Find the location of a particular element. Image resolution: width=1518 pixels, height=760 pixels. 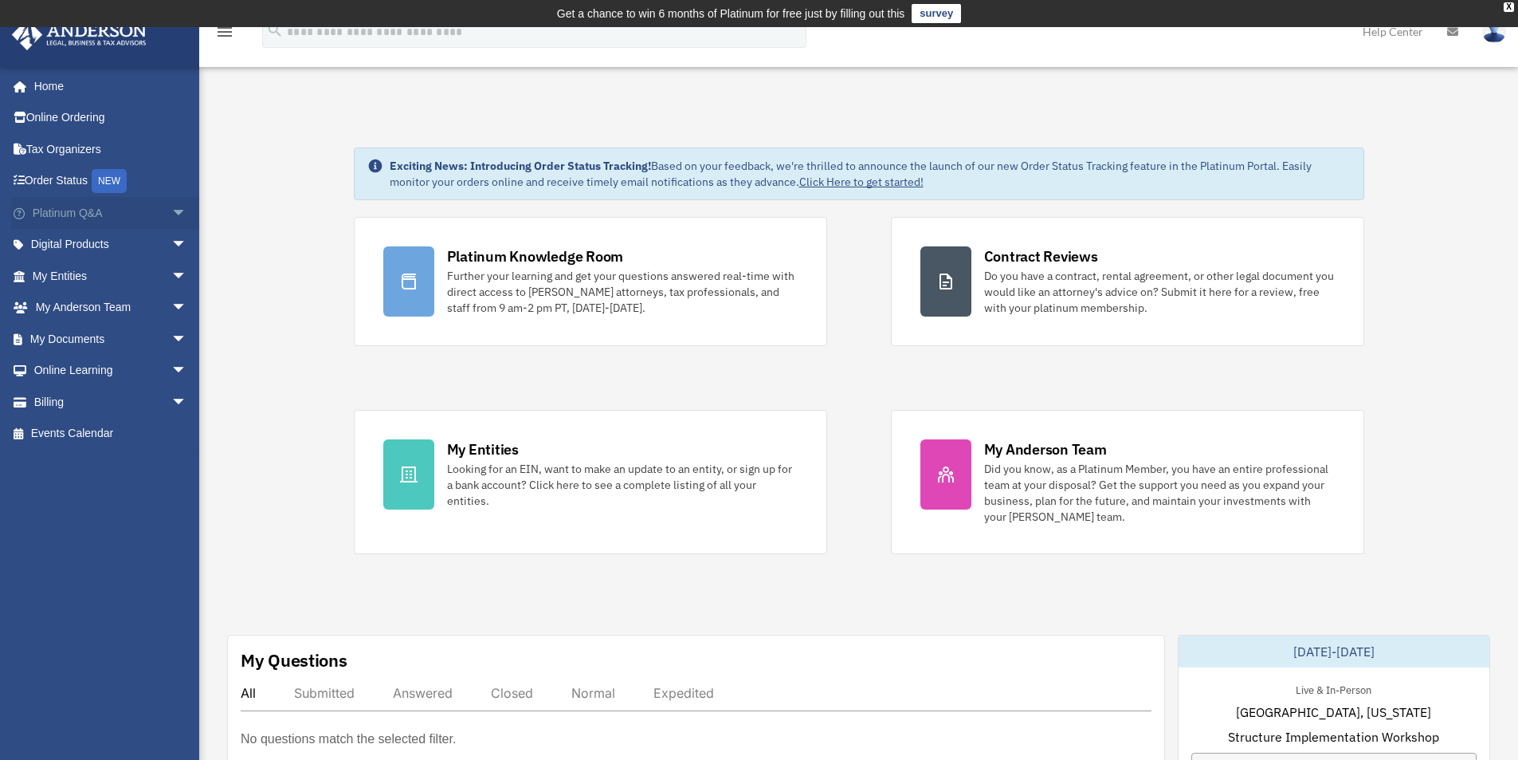

div: My Anderson Team is located at coordinates (1046, 449).